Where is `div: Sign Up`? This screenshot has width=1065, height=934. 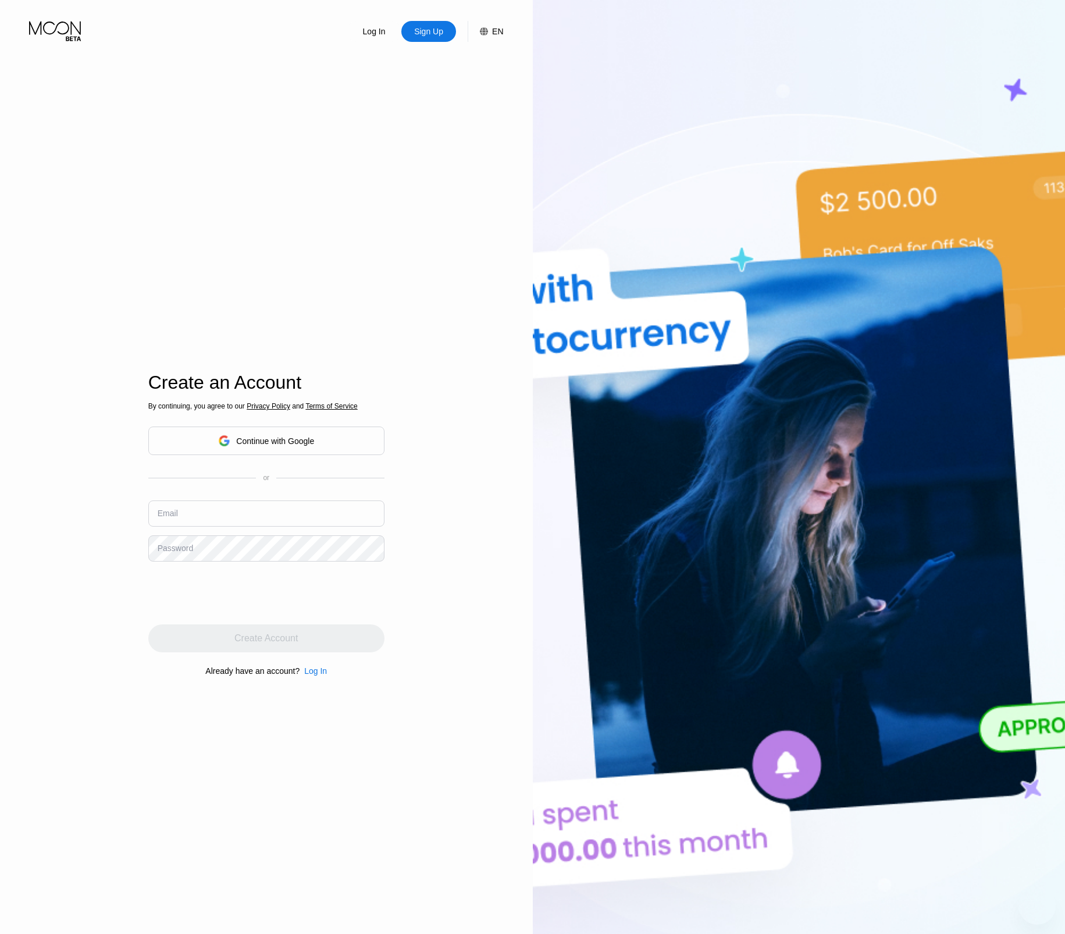 div: Sign Up is located at coordinates (429, 31).